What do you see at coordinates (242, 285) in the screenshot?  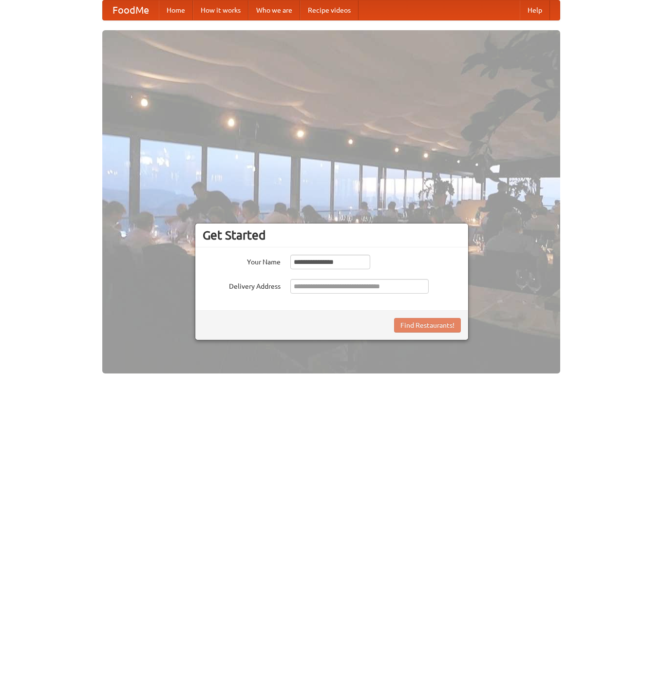 I see `label: Delivery Address` at bounding box center [242, 285].